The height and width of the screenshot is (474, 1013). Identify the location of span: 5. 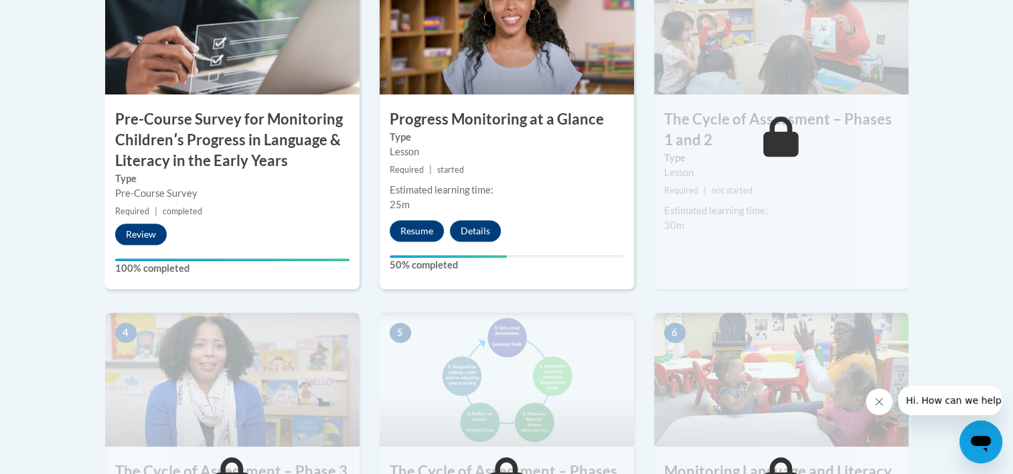
(400, 333).